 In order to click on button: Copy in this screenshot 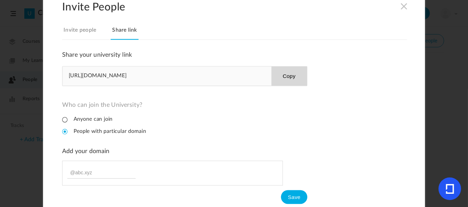, I will do `click(289, 76)`.